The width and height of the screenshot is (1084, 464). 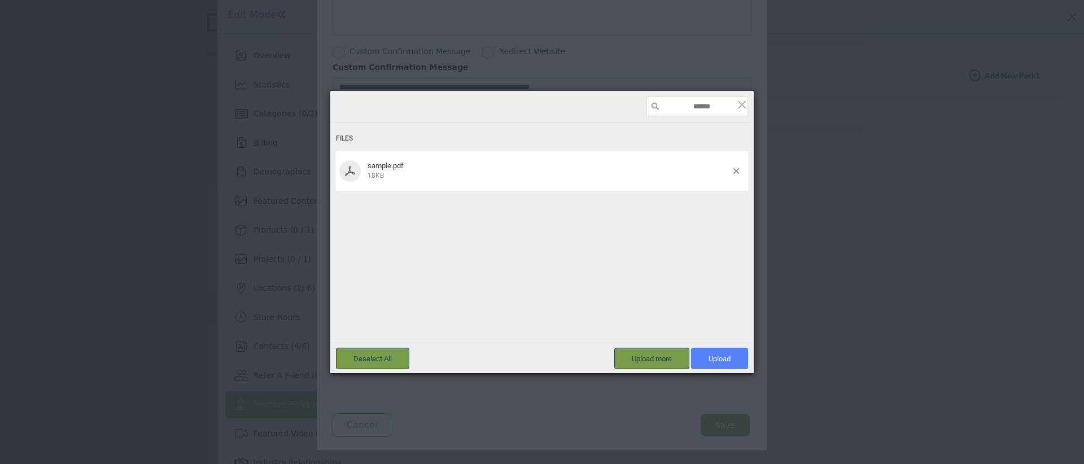 I want to click on span: Upload more, so click(x=651, y=358).